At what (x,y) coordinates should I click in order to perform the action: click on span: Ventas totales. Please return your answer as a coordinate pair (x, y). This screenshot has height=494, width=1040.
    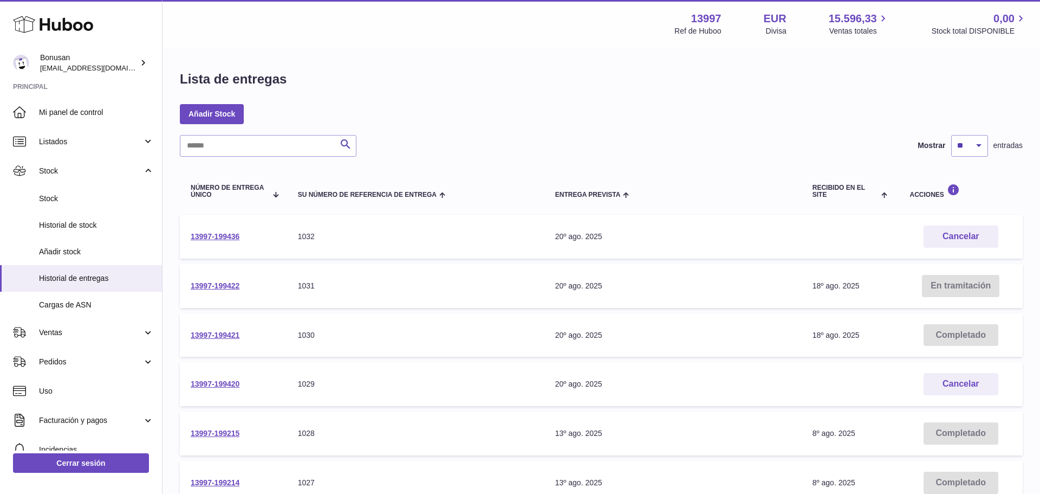
    Looking at the image, I should click on (859, 31).